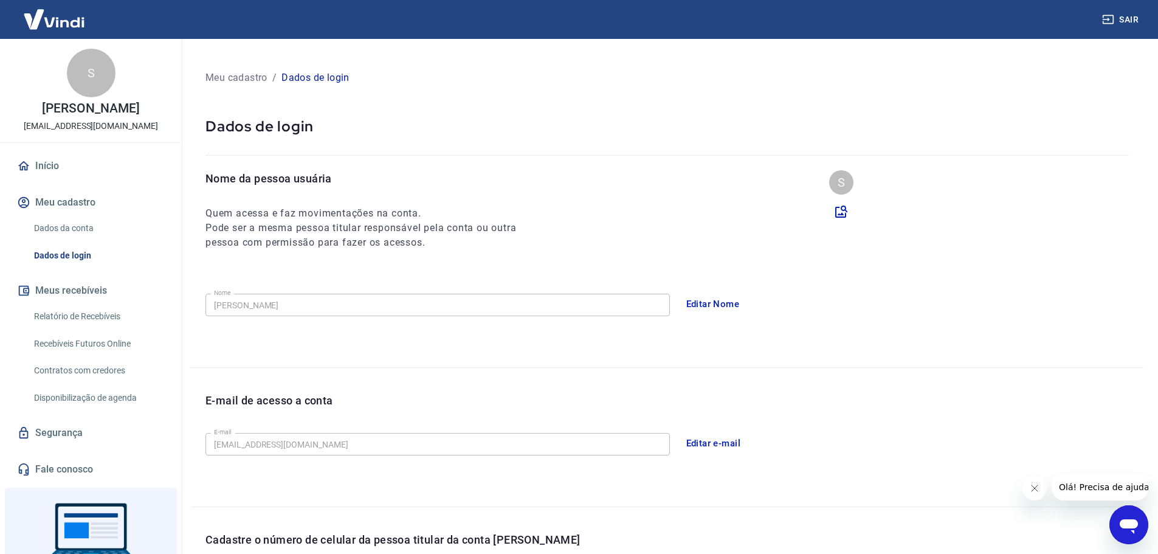  Describe the element at coordinates (91, 291) in the screenshot. I see `button: Meus recebíveis` at that location.